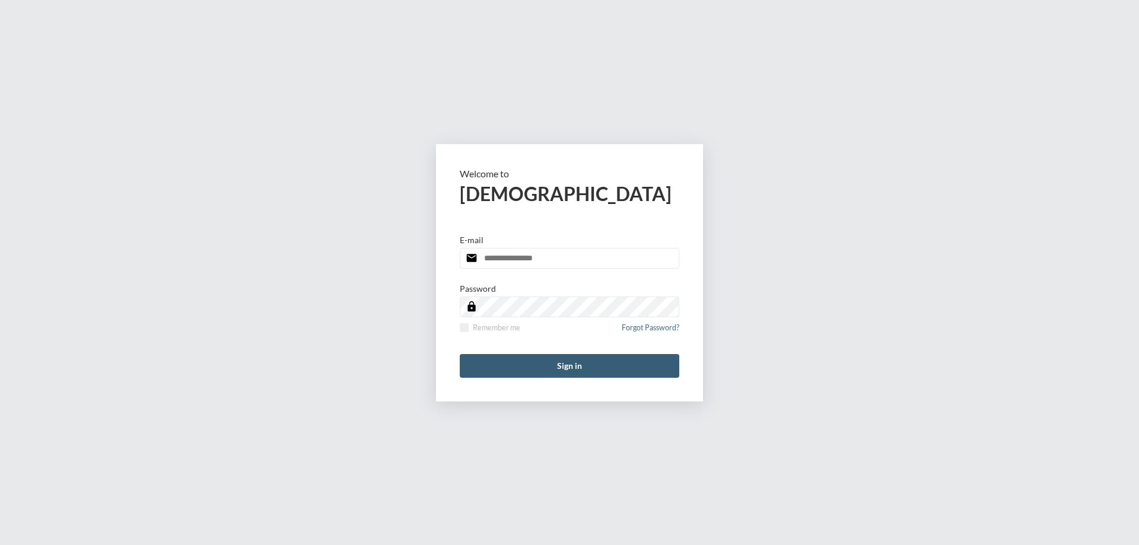 The image size is (1139, 545). I want to click on p: Password, so click(477, 288).